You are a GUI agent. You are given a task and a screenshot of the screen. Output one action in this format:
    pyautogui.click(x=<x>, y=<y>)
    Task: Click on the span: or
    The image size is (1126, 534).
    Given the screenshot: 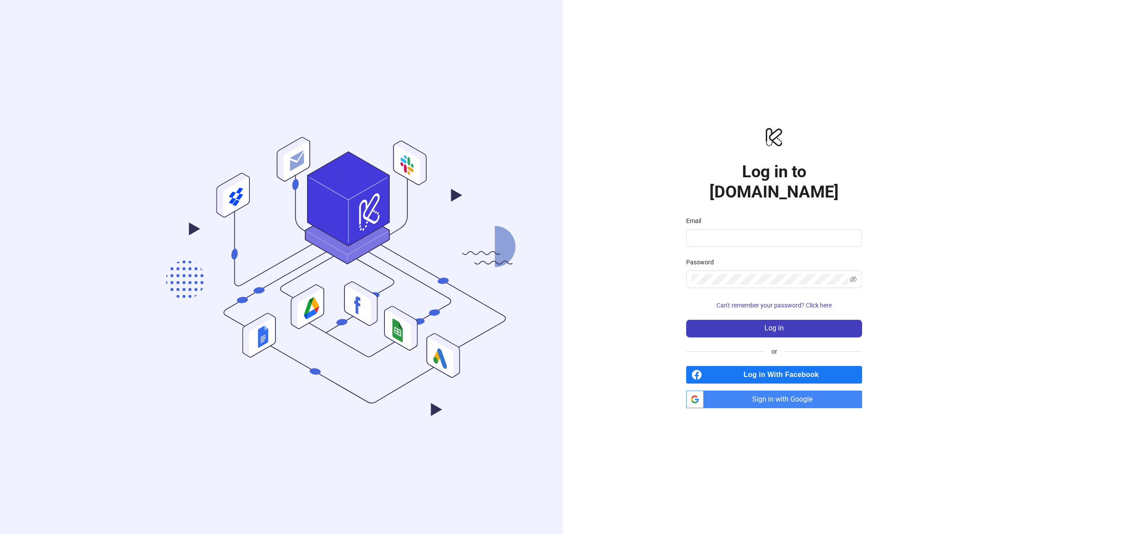 What is the action you would take?
    pyautogui.click(x=774, y=351)
    